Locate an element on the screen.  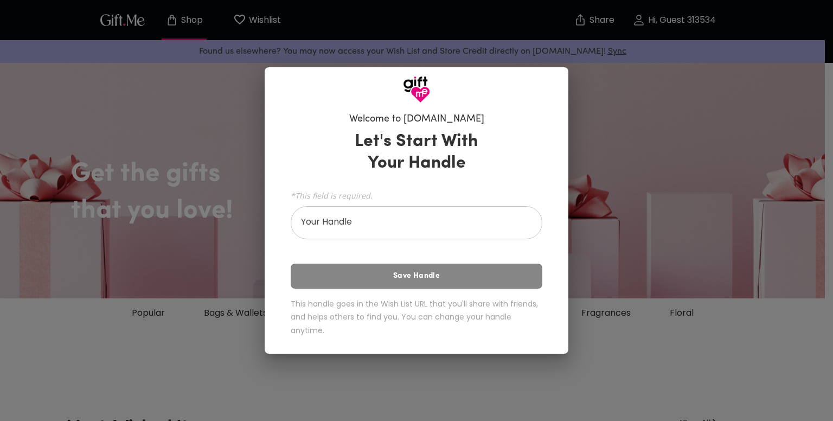
h6: This handle goes in the Wish List URL that you'll share with friends, and helps others to find yo... is located at coordinates (416, 317).